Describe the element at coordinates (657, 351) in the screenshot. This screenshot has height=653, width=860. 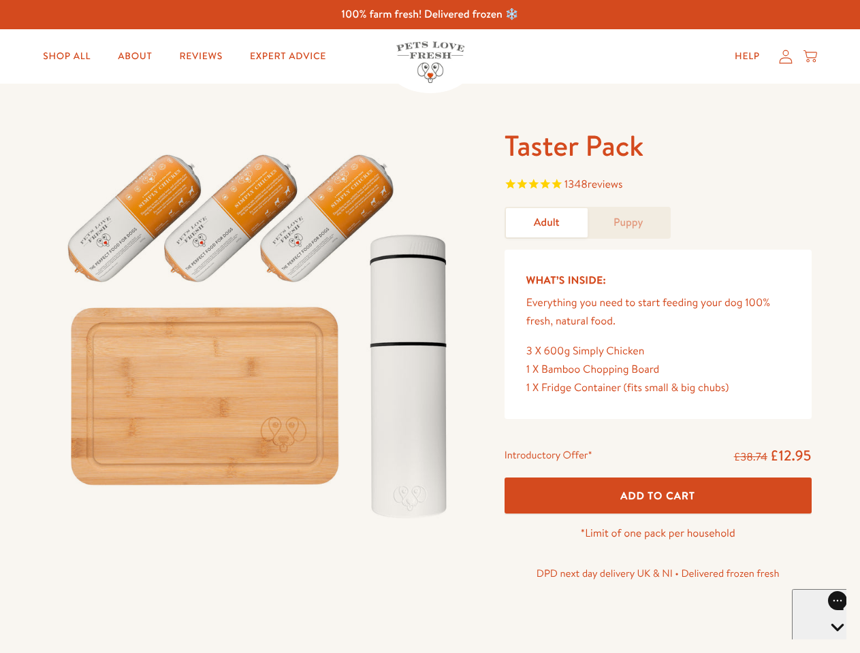
I see `div: 3 X 600g Simply Chicken` at that location.